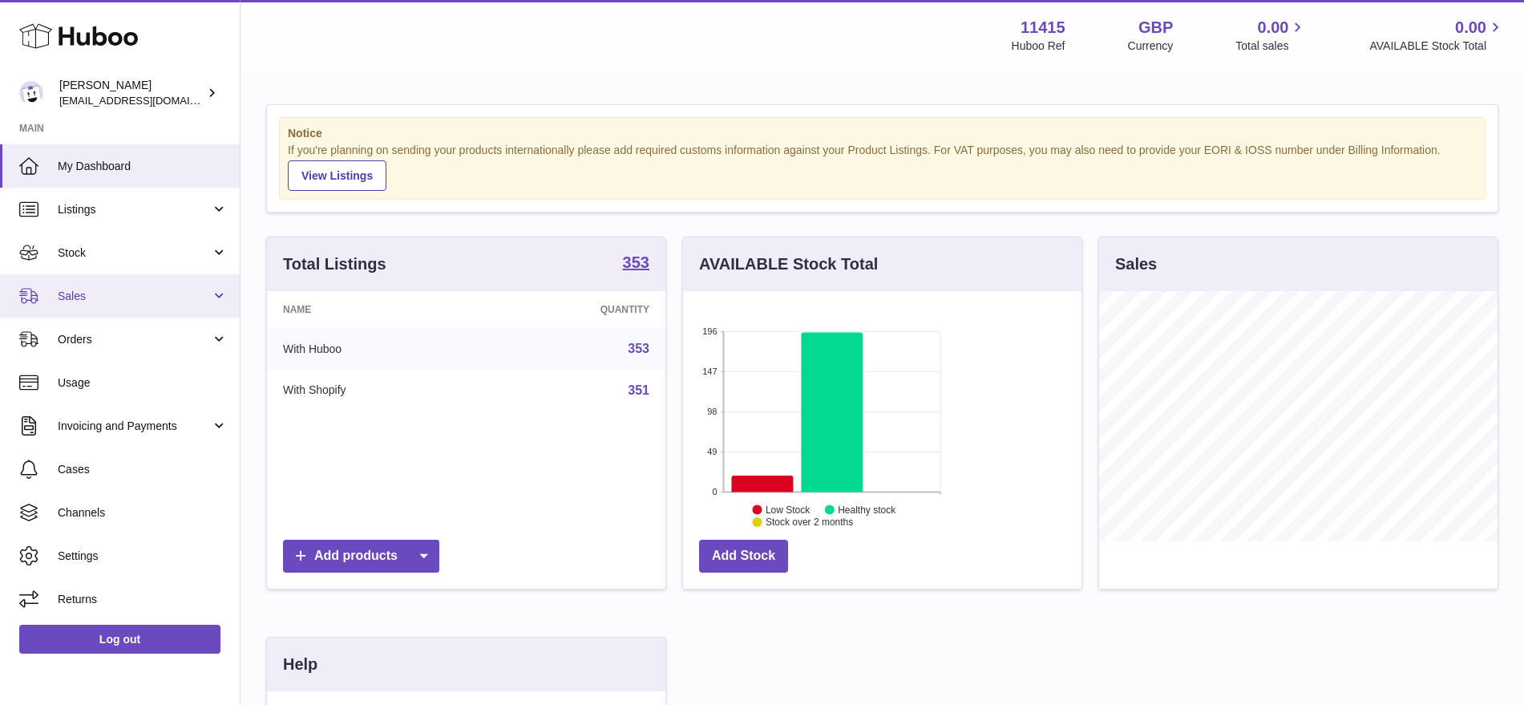 The height and width of the screenshot is (705, 1524). I want to click on text: Stock over 2 months, so click(809, 522).